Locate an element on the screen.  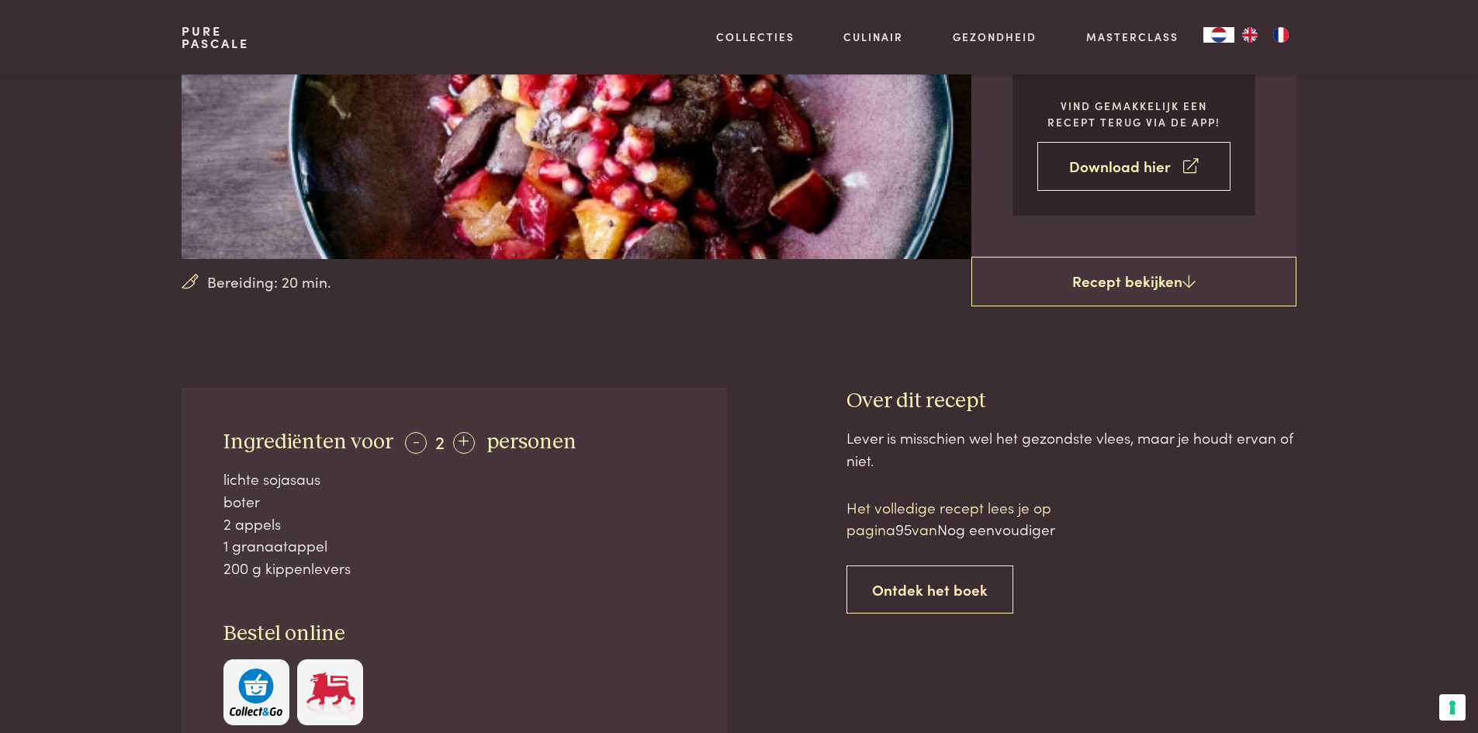
span: 2 is located at coordinates (440, 441).